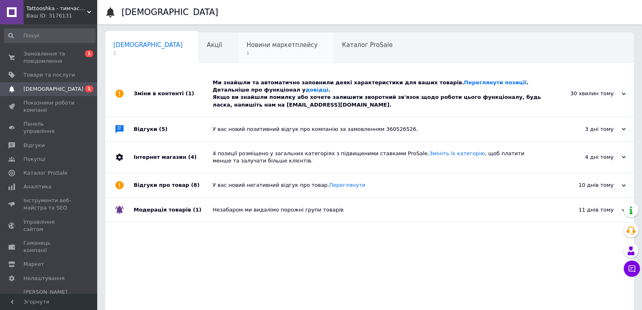  What do you see at coordinates (192, 157) in the screenshot?
I see `span: (4)` at bounding box center [192, 157].